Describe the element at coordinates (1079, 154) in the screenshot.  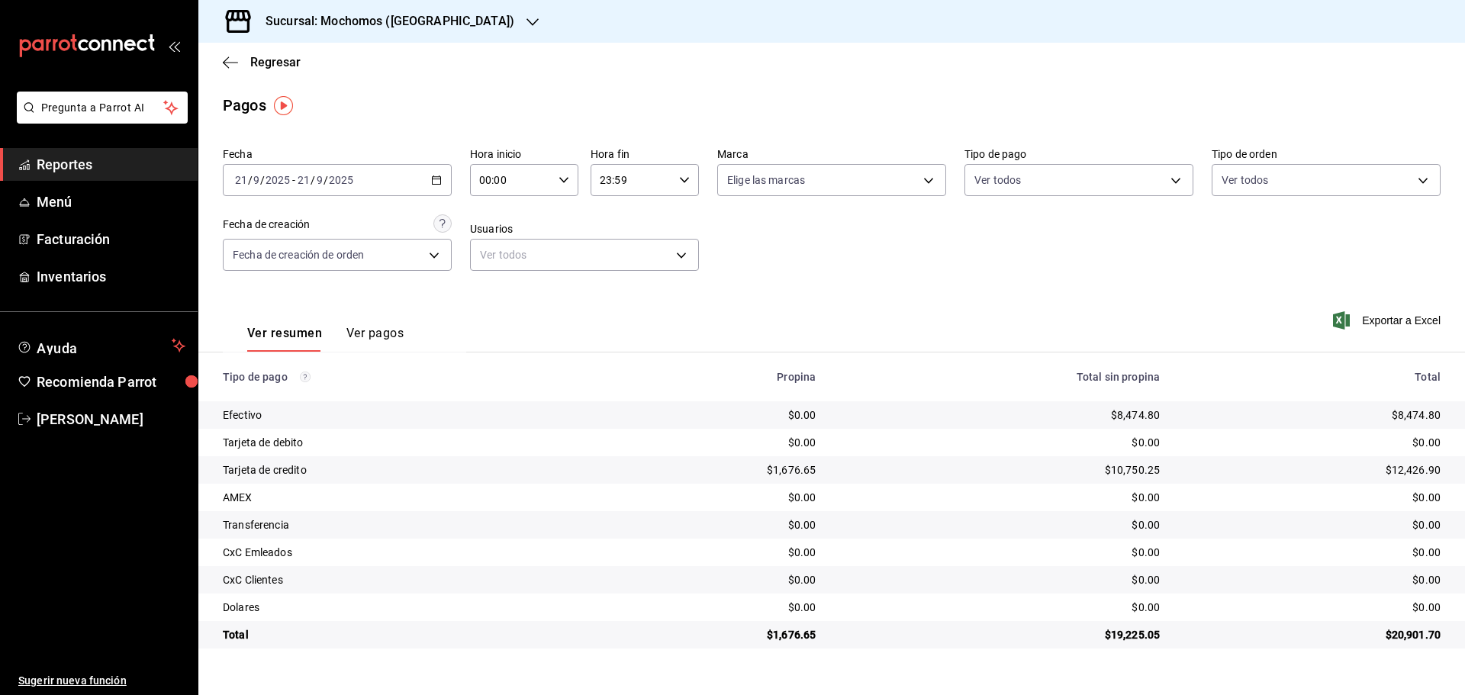
I see `label: Tipo de pago` at that location.